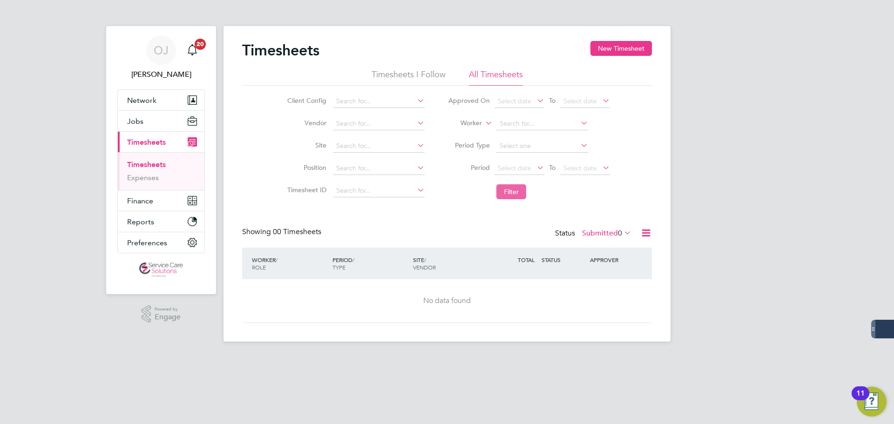 Image resolution: width=894 pixels, height=424 pixels. What do you see at coordinates (192, 50) in the screenshot?
I see `a: 20` at bounding box center [192, 50].